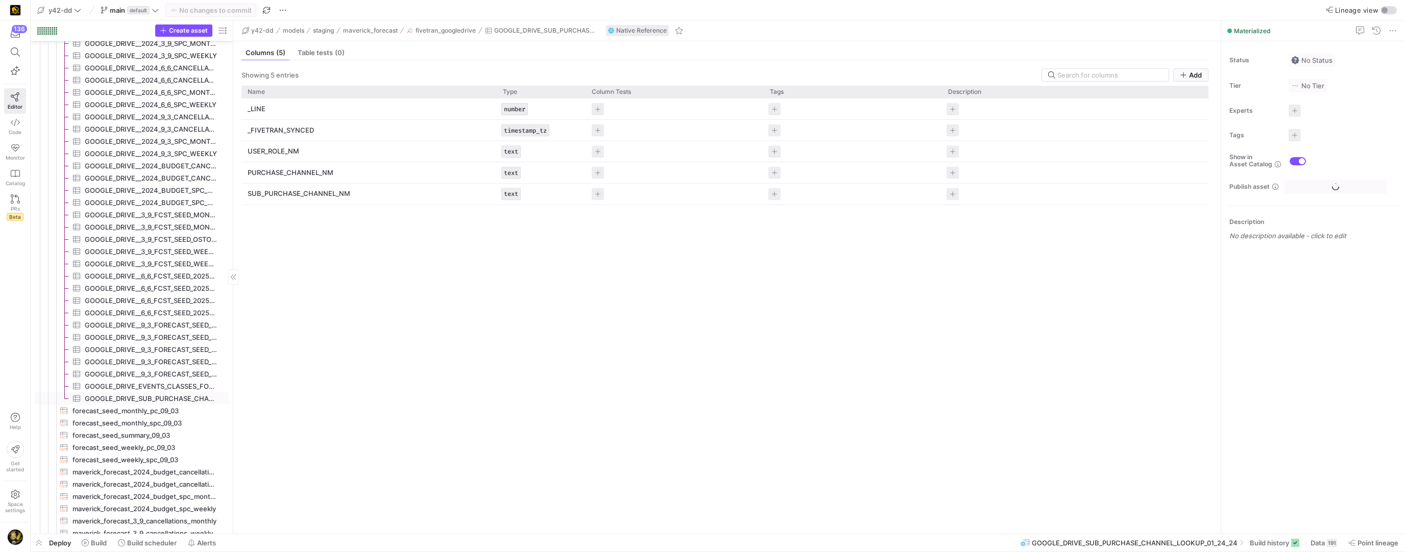  I want to click on a: maverick_forecast_3_9_cancellations_monthly​​​​​​​​​​, so click(132, 521).